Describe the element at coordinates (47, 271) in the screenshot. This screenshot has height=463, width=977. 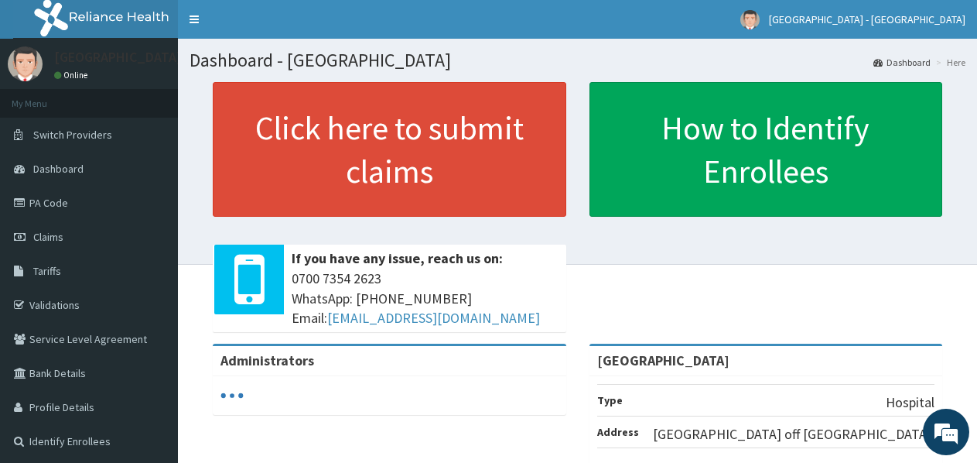
I see `span: Tariffs` at that location.